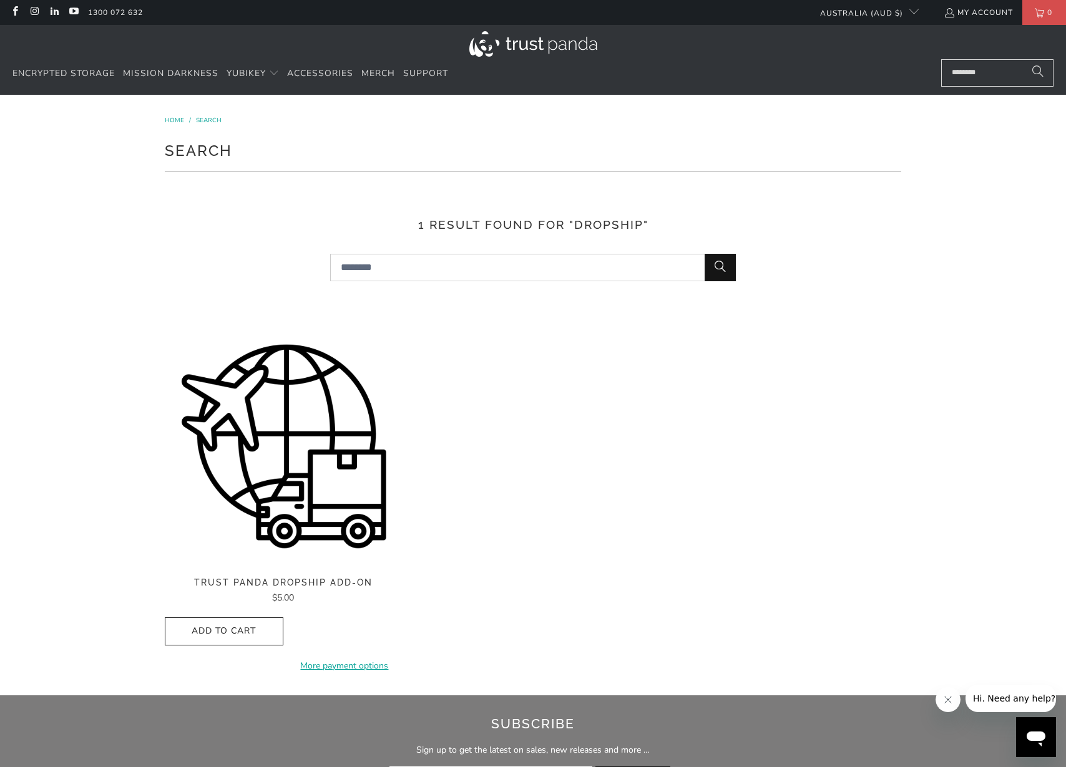 The image size is (1066, 767). Describe the element at coordinates (533, 150) in the screenshot. I see `h1: Search` at that location.